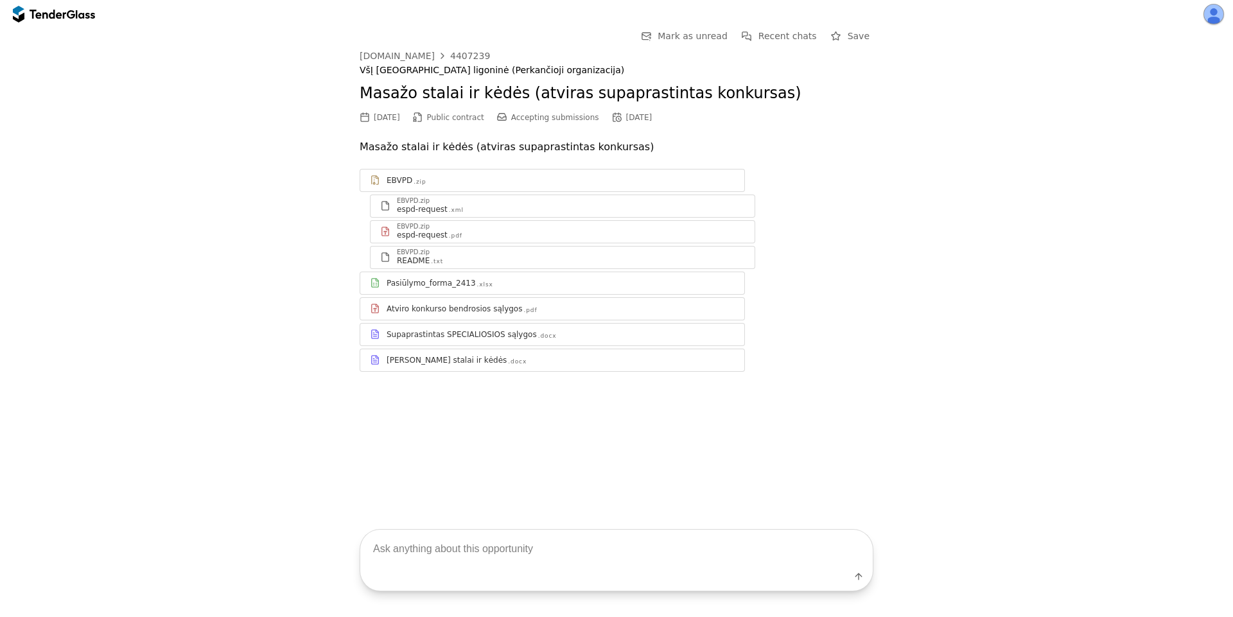 The width and height of the screenshot is (1233, 617). What do you see at coordinates (437, 261) in the screenshot?
I see `div: .txt` at bounding box center [437, 261].